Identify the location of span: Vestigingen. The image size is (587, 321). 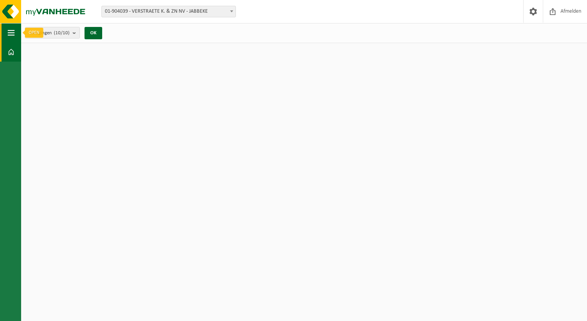
(49, 33).